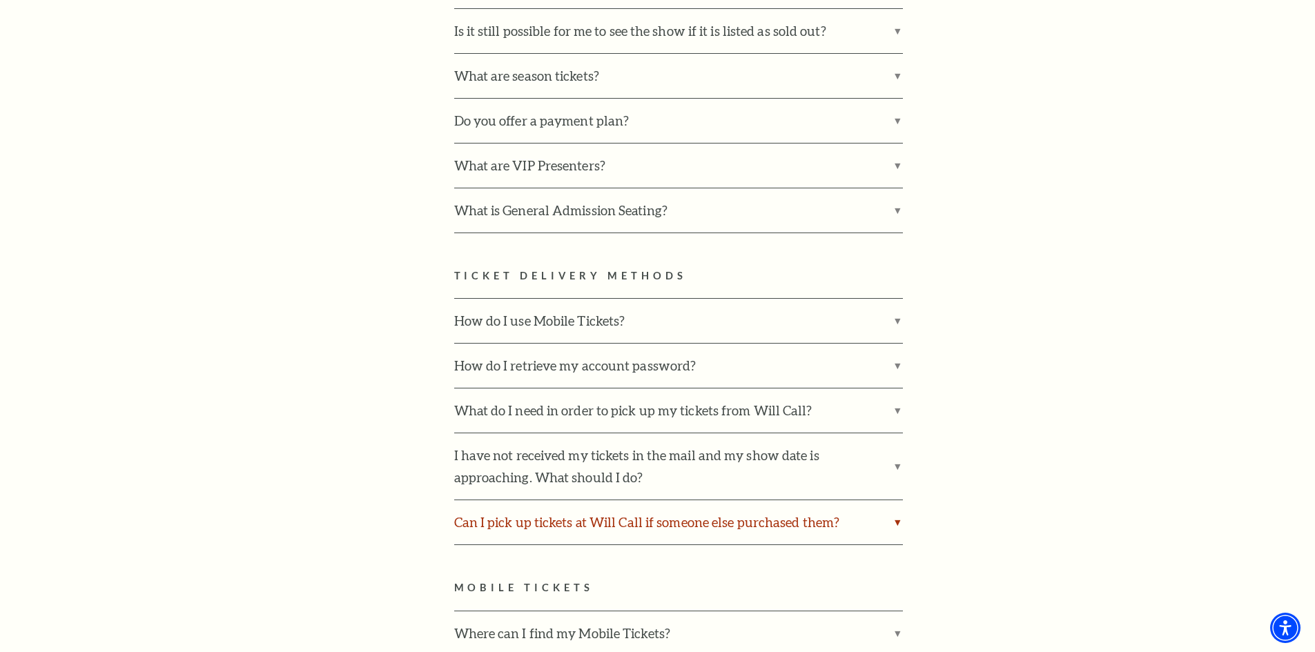 This screenshot has height=652, width=1315. Describe the element at coordinates (679, 411) in the screenshot. I see `label: What do I need in order to pick up my tickets from Will Call?` at that location.